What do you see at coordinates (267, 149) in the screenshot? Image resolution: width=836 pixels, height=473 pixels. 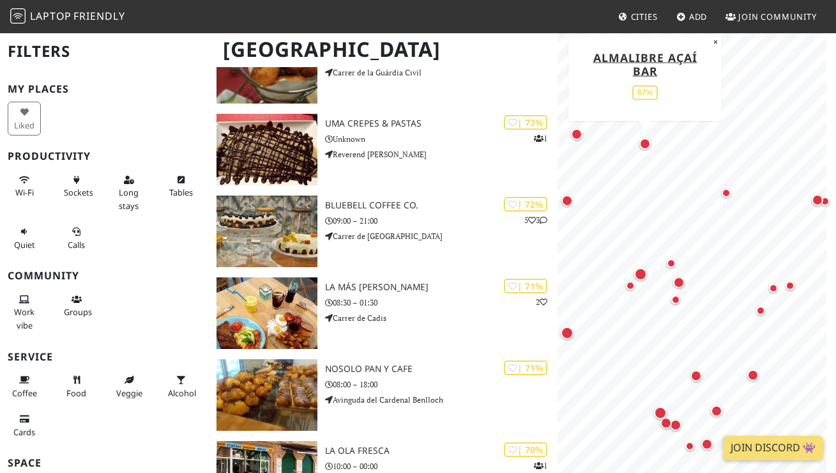 I see `img: Uma Crepes & Pastas` at bounding box center [267, 149].